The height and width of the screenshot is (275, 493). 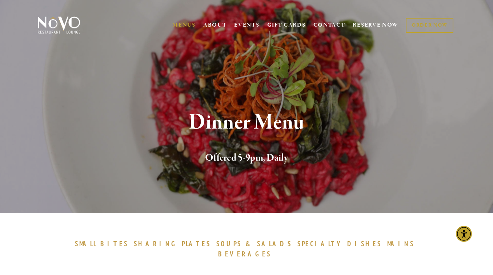 I want to click on a: SOUPS&SALADS, so click(x=256, y=243).